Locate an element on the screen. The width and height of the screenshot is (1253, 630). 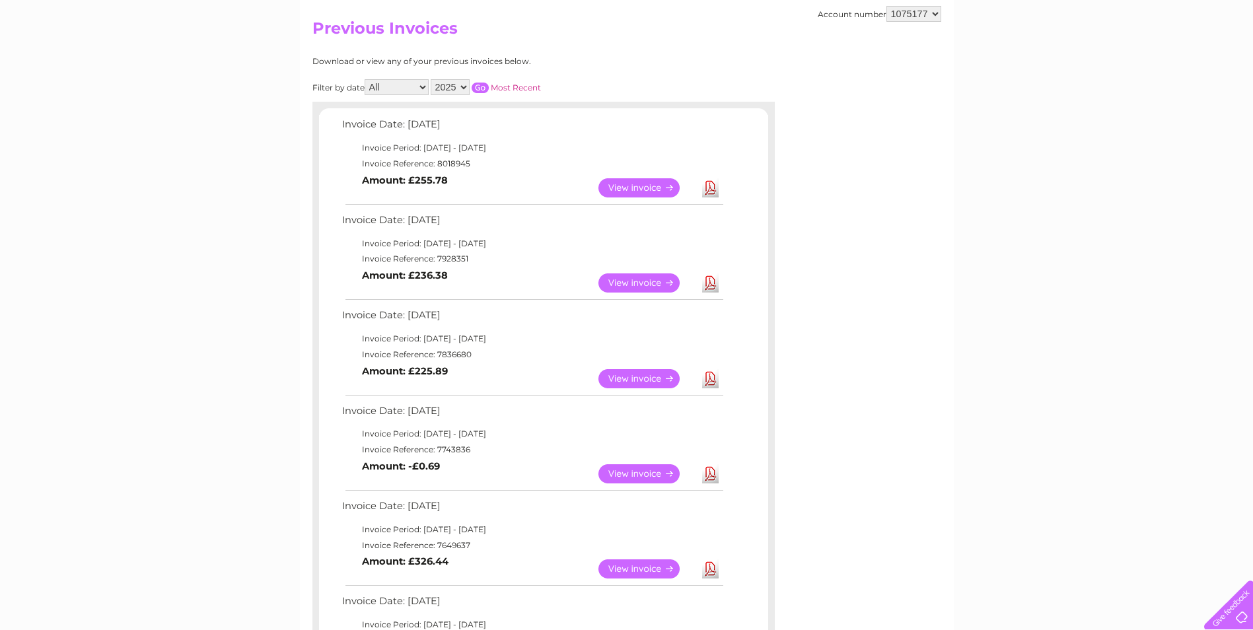
a: Most Recent is located at coordinates (516, 87).